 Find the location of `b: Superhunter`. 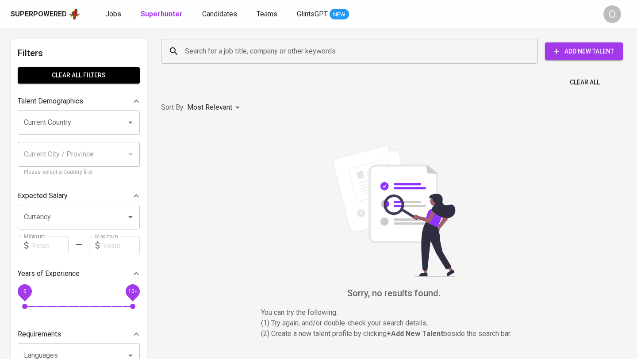

b: Superhunter is located at coordinates (161, 14).